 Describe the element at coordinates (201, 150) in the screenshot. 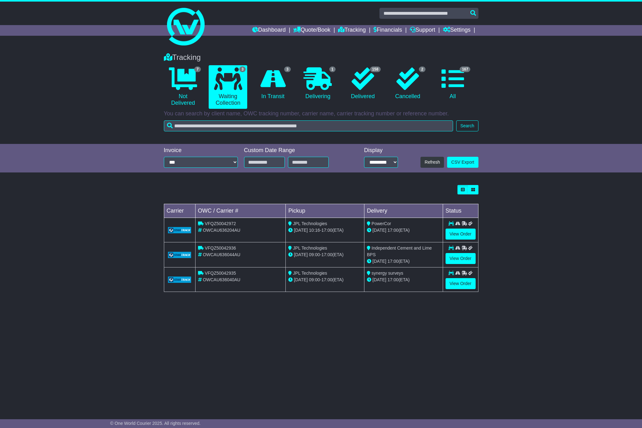

I see `div: Invoice` at that location.